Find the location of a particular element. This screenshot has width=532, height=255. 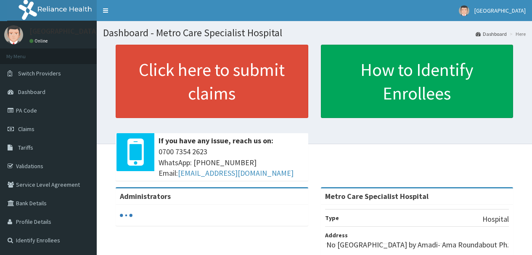

span: Switch Providers is located at coordinates (40, 73).